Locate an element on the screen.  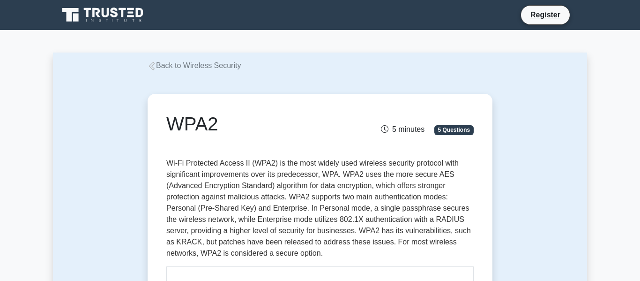
span: 5 Questions is located at coordinates (454, 130).